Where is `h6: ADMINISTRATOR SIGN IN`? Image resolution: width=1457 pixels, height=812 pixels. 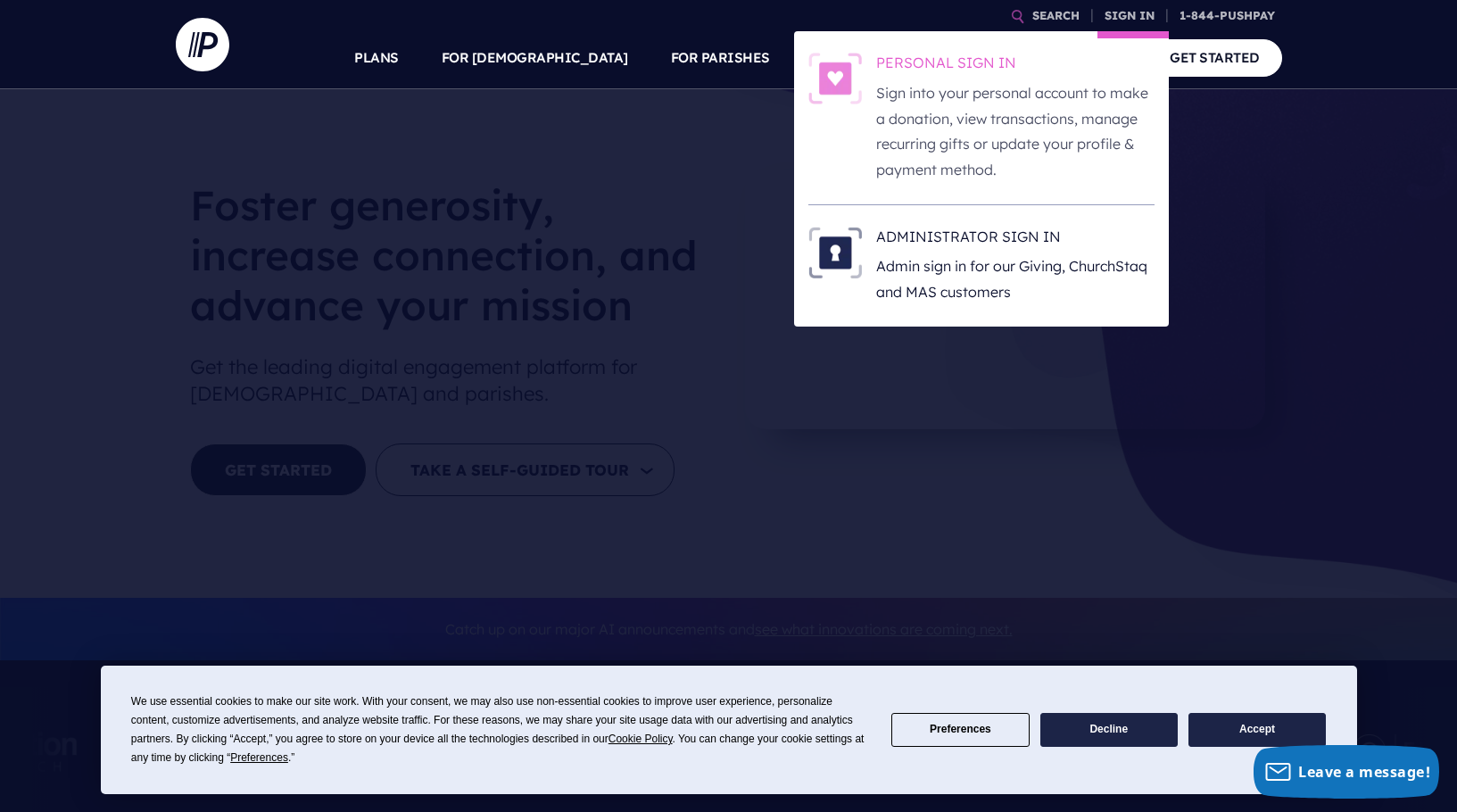 h6: ADMINISTRATOR SIGN IN is located at coordinates (1015, 240).